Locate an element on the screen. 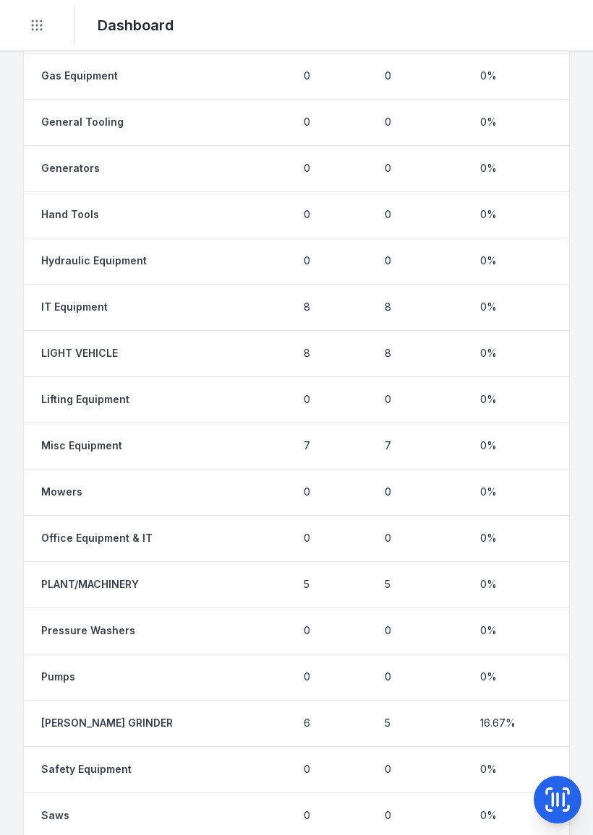  strong: Saws is located at coordinates (55, 816).